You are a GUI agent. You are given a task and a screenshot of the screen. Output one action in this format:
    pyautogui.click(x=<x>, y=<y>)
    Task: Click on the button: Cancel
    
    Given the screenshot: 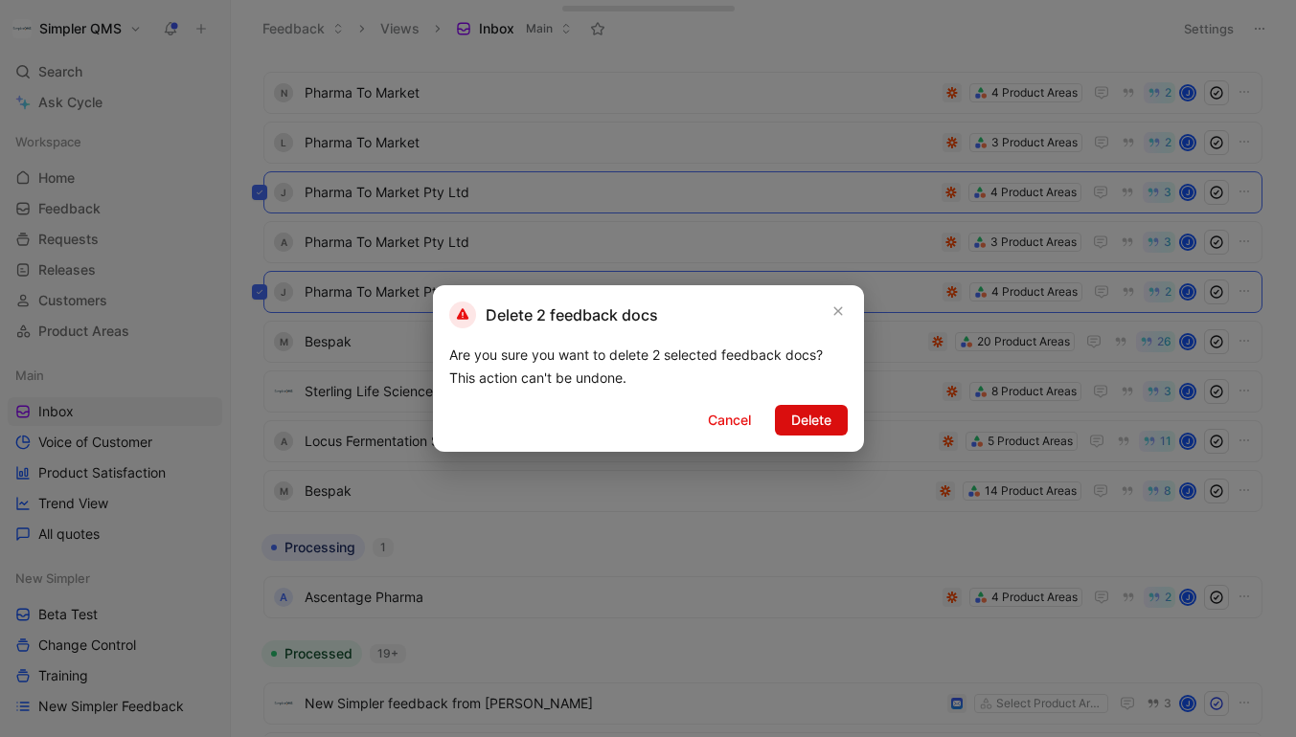 What is the action you would take?
    pyautogui.click(x=729, y=420)
    